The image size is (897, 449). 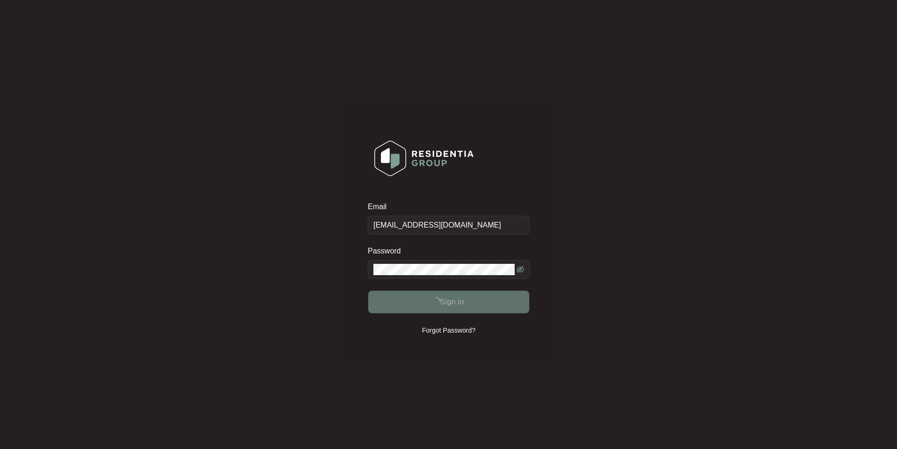 I want to click on span: eye-invisible, so click(x=520, y=269).